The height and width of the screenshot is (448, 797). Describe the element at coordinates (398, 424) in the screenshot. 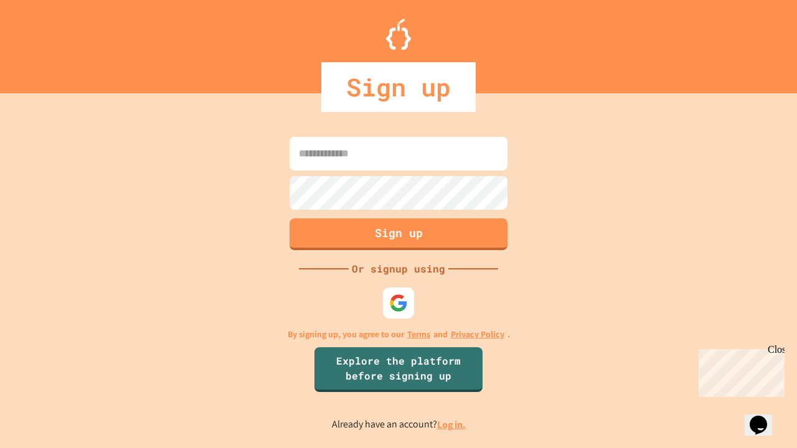

I see `p: Already have an account?` at that location.